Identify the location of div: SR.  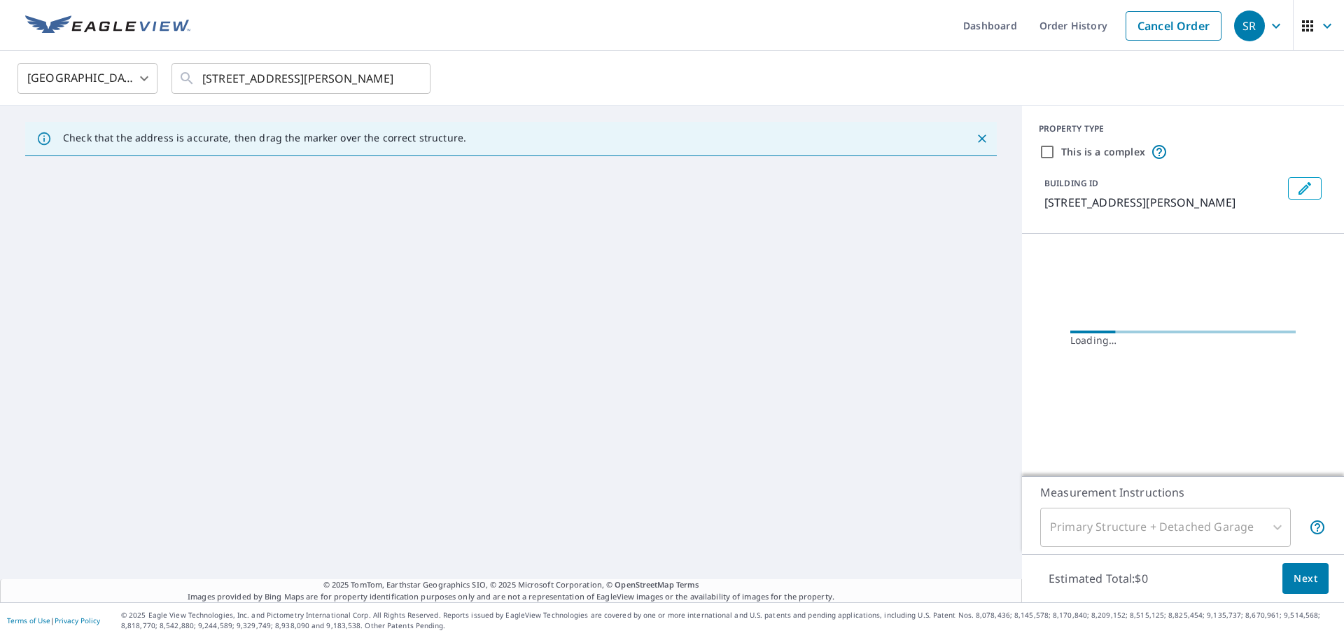
(1250, 26).